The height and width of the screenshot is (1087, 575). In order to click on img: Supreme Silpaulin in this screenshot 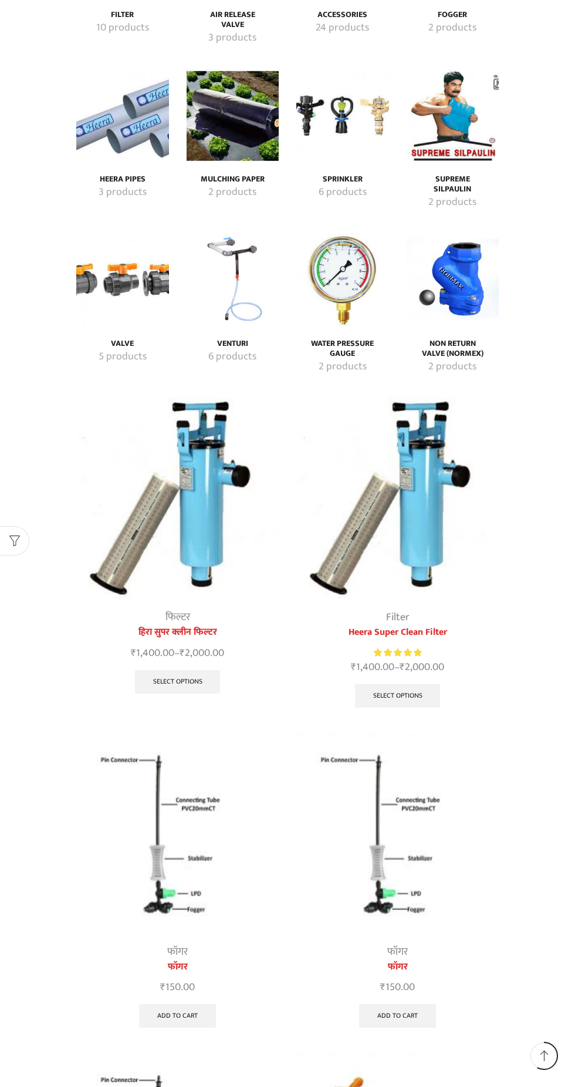, I will do `click(453, 116)`.